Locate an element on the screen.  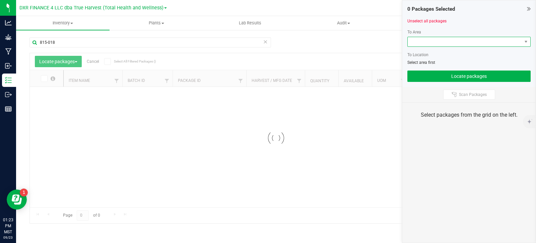
a: Audit is located at coordinates (343, 23).